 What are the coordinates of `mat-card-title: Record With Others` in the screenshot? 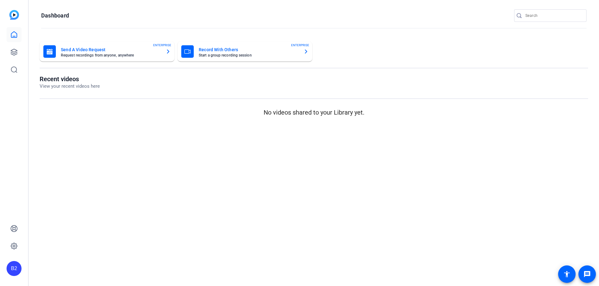 It's located at (249, 50).